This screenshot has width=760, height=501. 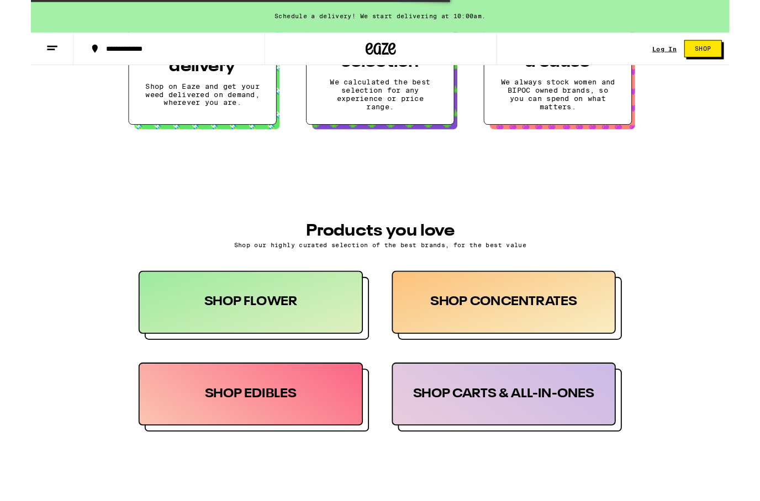 I want to click on button: SHOP EDIBLES, so click(x=242, y=432).